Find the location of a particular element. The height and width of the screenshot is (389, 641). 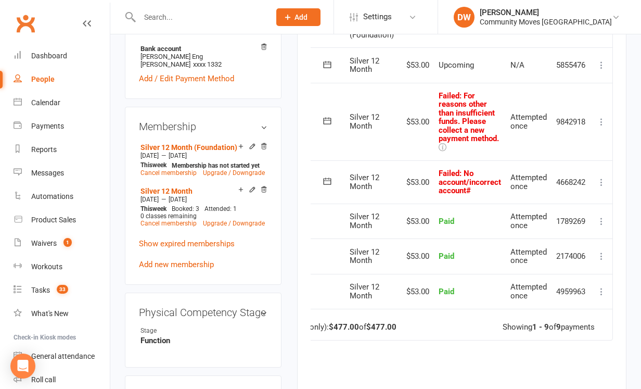

div: People is located at coordinates (43, 79).